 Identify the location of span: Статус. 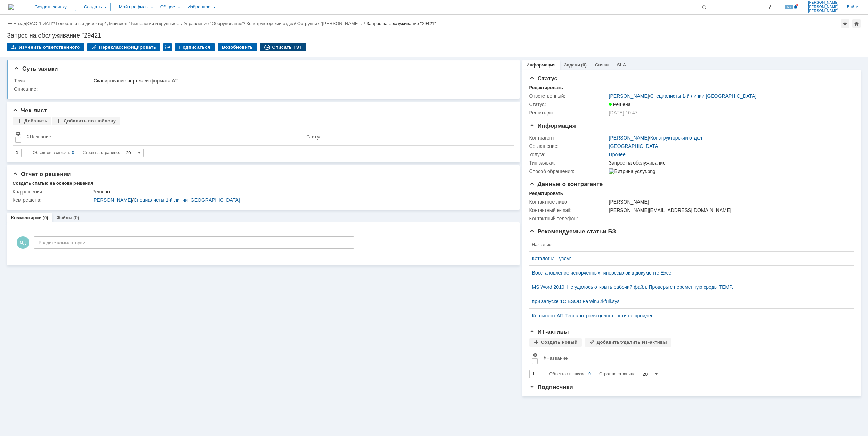
(543, 78).